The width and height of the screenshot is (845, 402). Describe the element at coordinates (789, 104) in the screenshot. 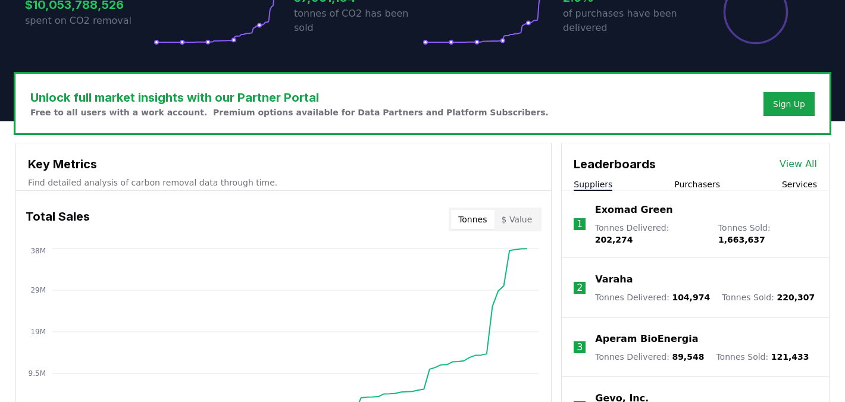

I see `button: Sign Up` at that location.